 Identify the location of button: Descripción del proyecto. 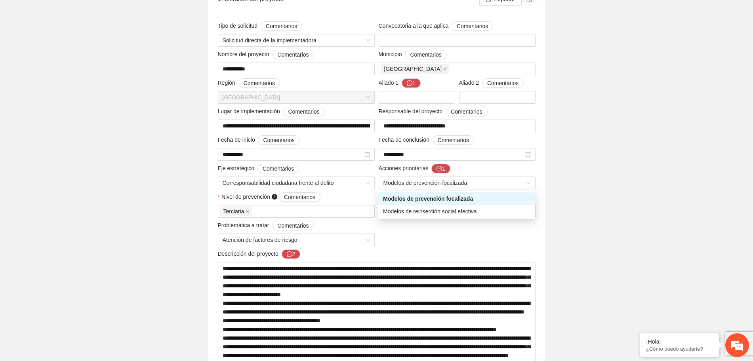
(291, 254).